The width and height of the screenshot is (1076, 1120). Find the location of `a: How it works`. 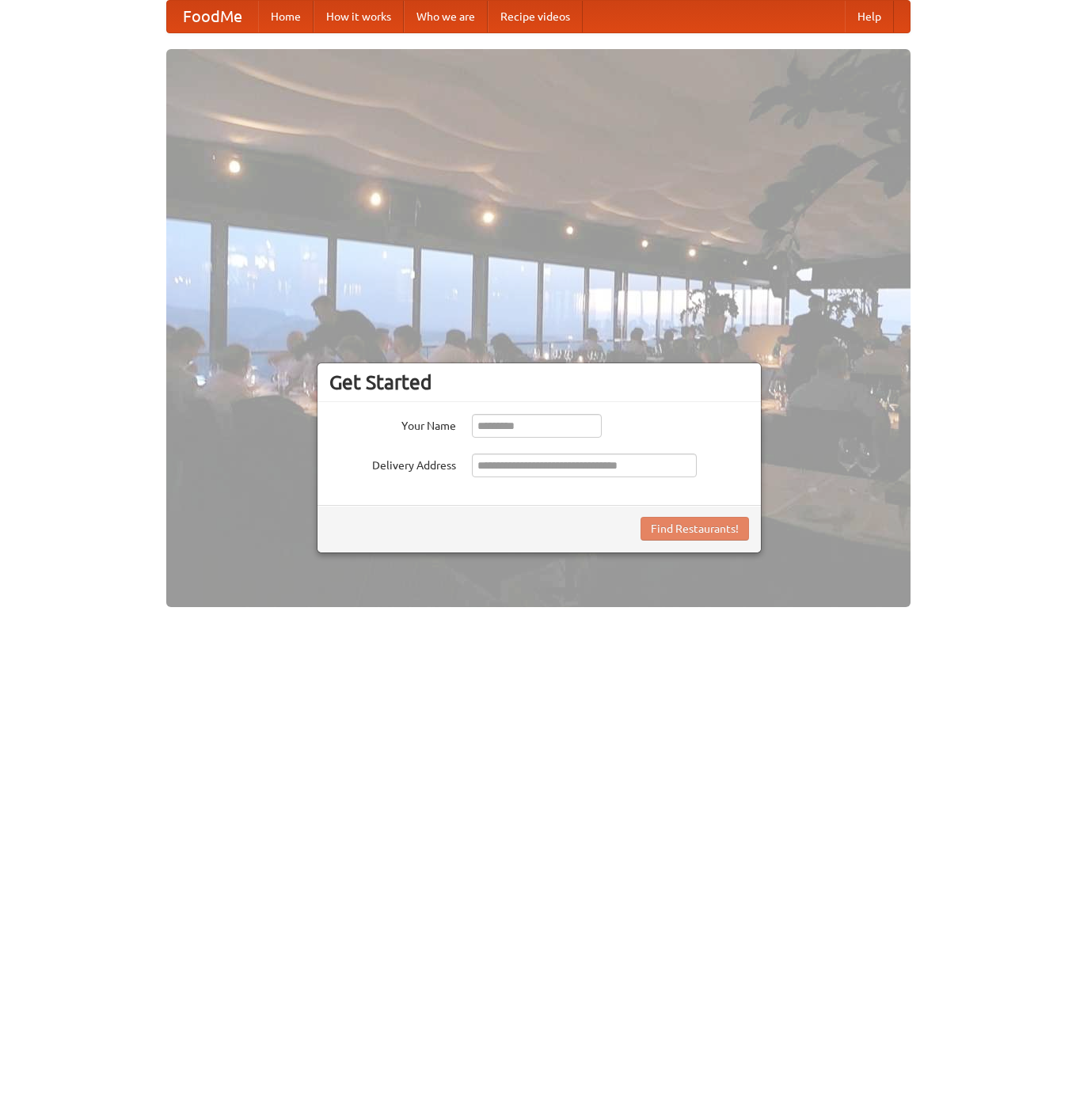

a: How it works is located at coordinates (358, 16).